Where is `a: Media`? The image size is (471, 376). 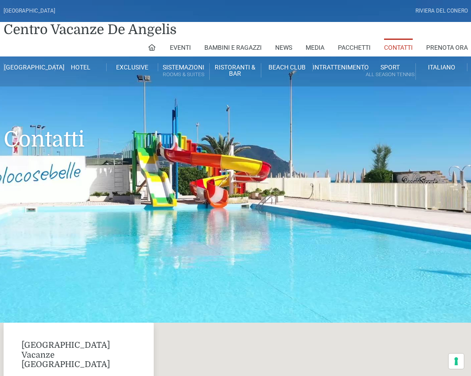
a: Media is located at coordinates (315, 47).